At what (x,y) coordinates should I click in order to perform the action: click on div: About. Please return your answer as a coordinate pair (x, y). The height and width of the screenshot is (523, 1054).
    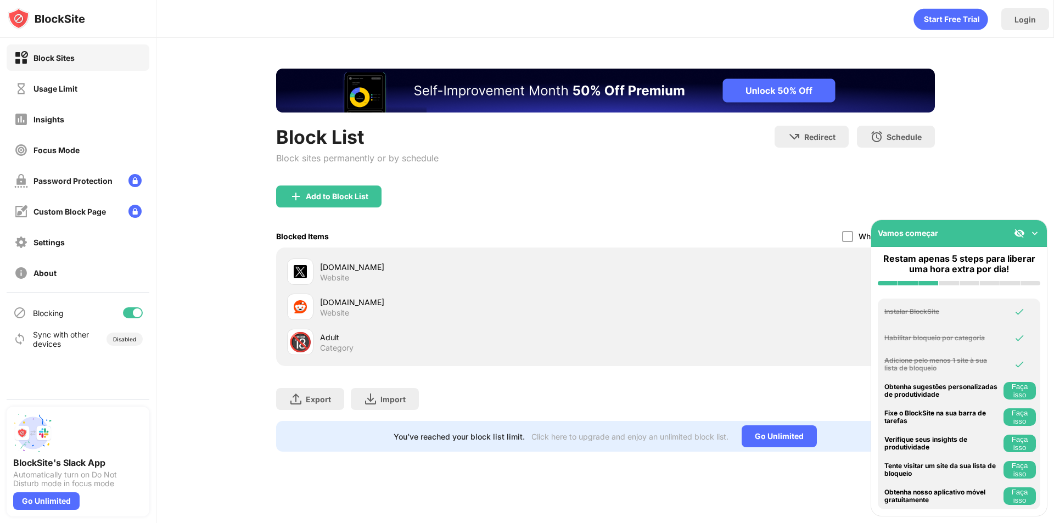
    Looking at the image, I should click on (45, 273).